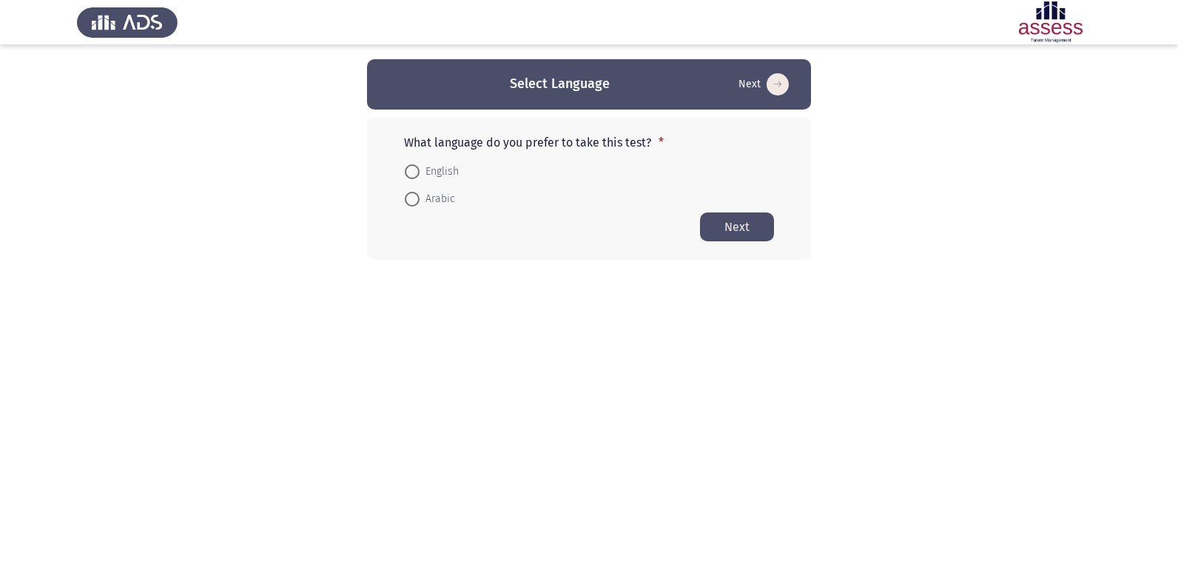 The height and width of the screenshot is (573, 1178). What do you see at coordinates (437, 199) in the screenshot?
I see `span: Arabic` at bounding box center [437, 199].